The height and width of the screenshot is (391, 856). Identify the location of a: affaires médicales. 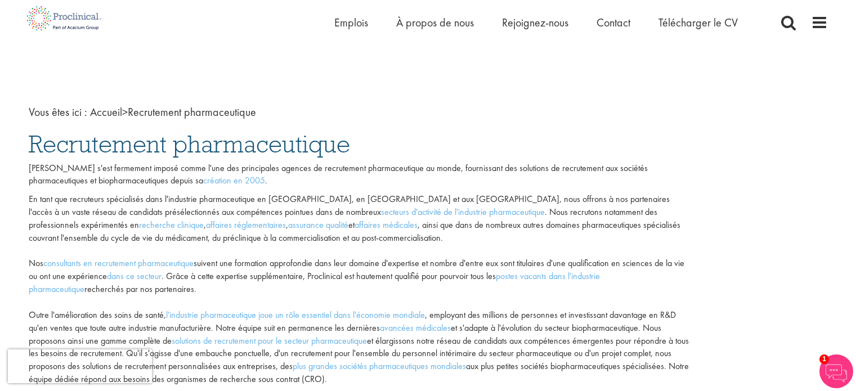
(386, 224).